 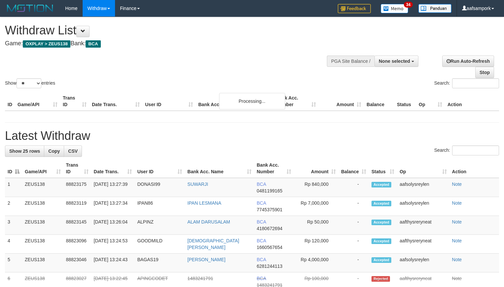 I want to click on th: Amount, so click(x=341, y=101).